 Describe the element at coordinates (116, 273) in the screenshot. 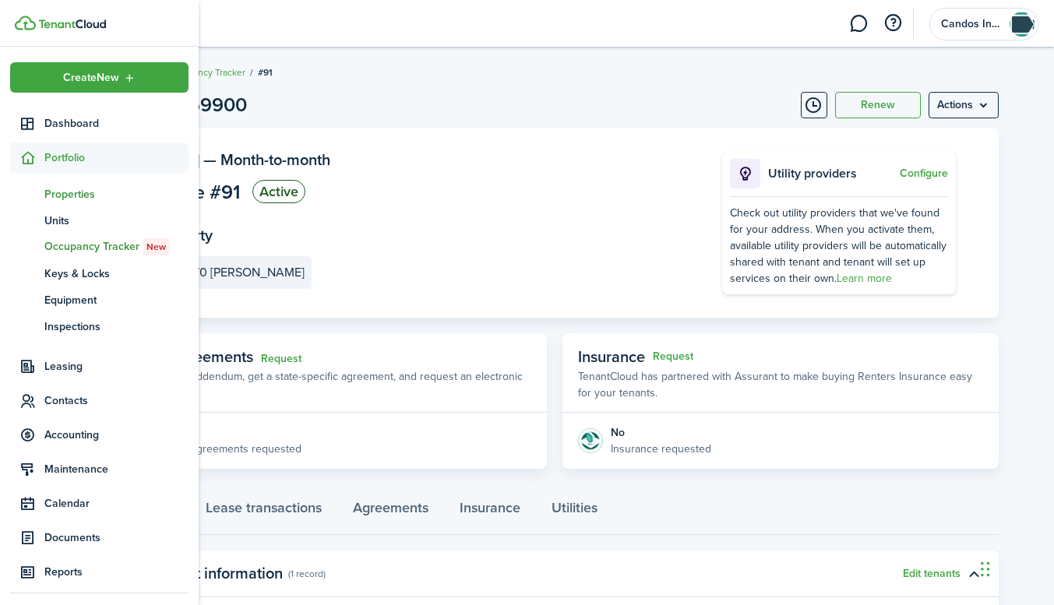

I see `span: Keys & Locks` at that location.